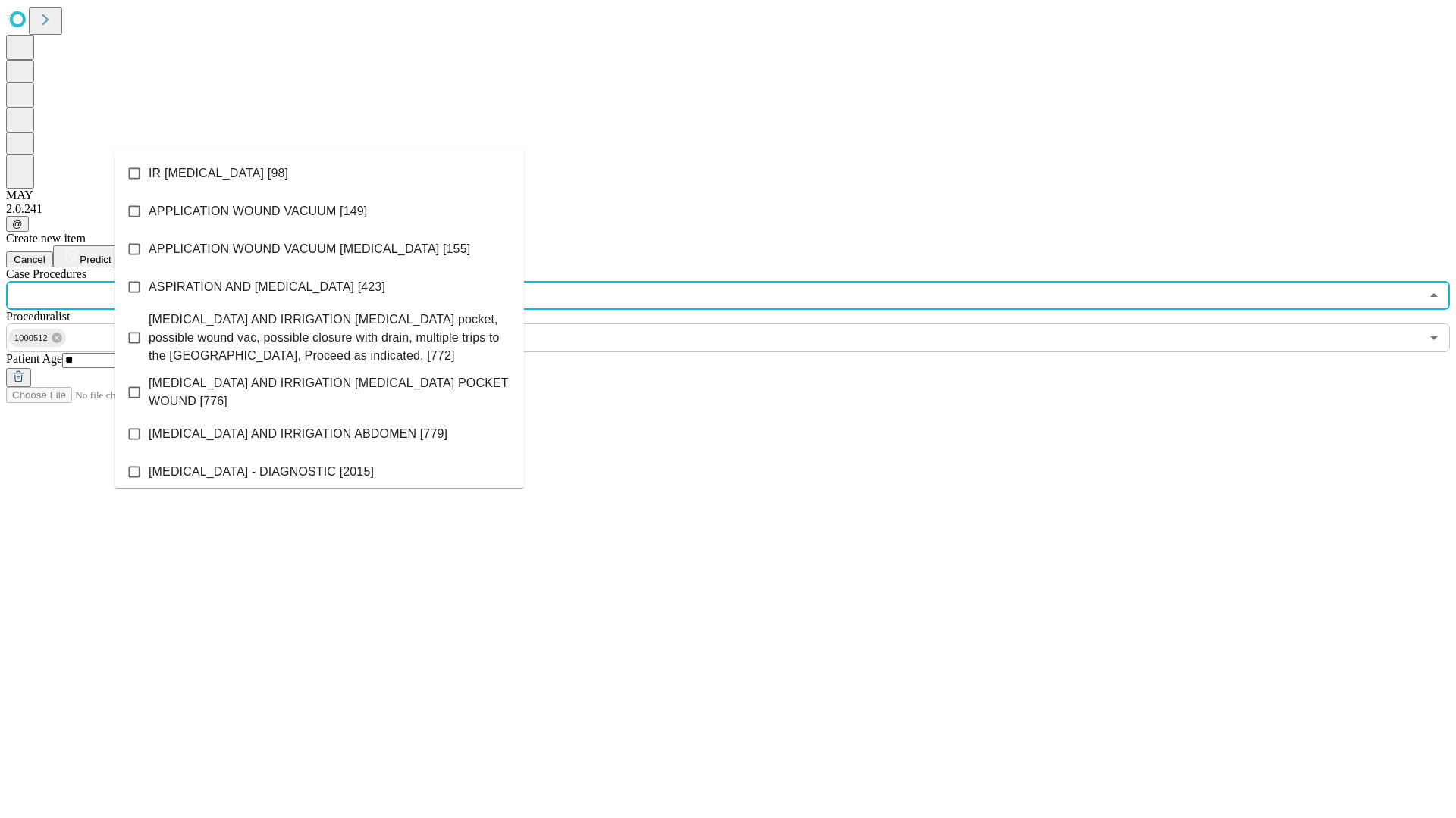 The height and width of the screenshot is (818, 1456). I want to click on div: MAY, so click(728, 195).